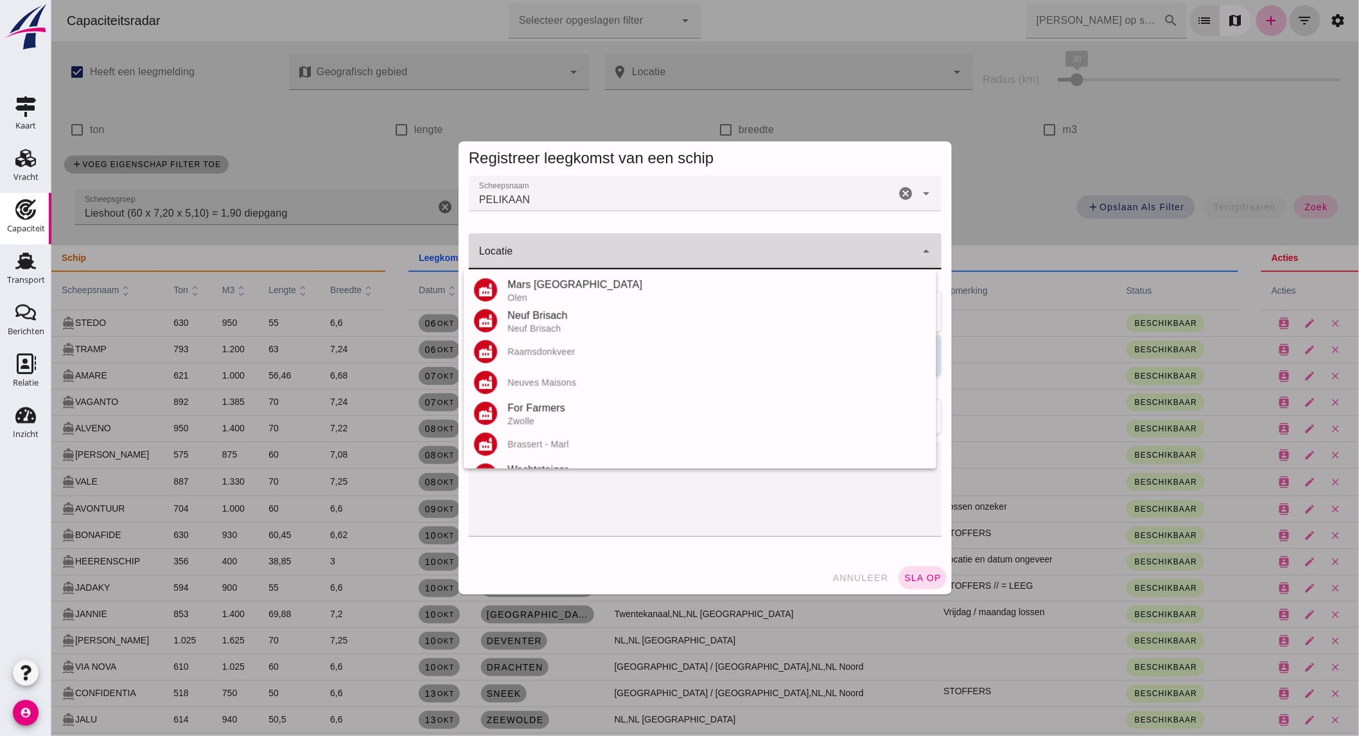 This screenshot has width=1359, height=736. Describe the element at coordinates (26, 434) in the screenshot. I see `div: Inzicht` at that location.